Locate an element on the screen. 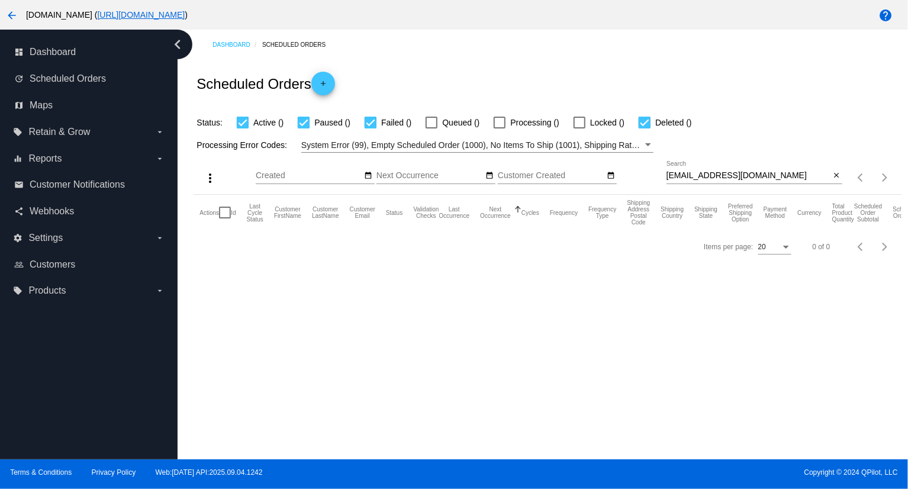  button: Change sorting for LastProcessingCycleId is located at coordinates (255, 212).